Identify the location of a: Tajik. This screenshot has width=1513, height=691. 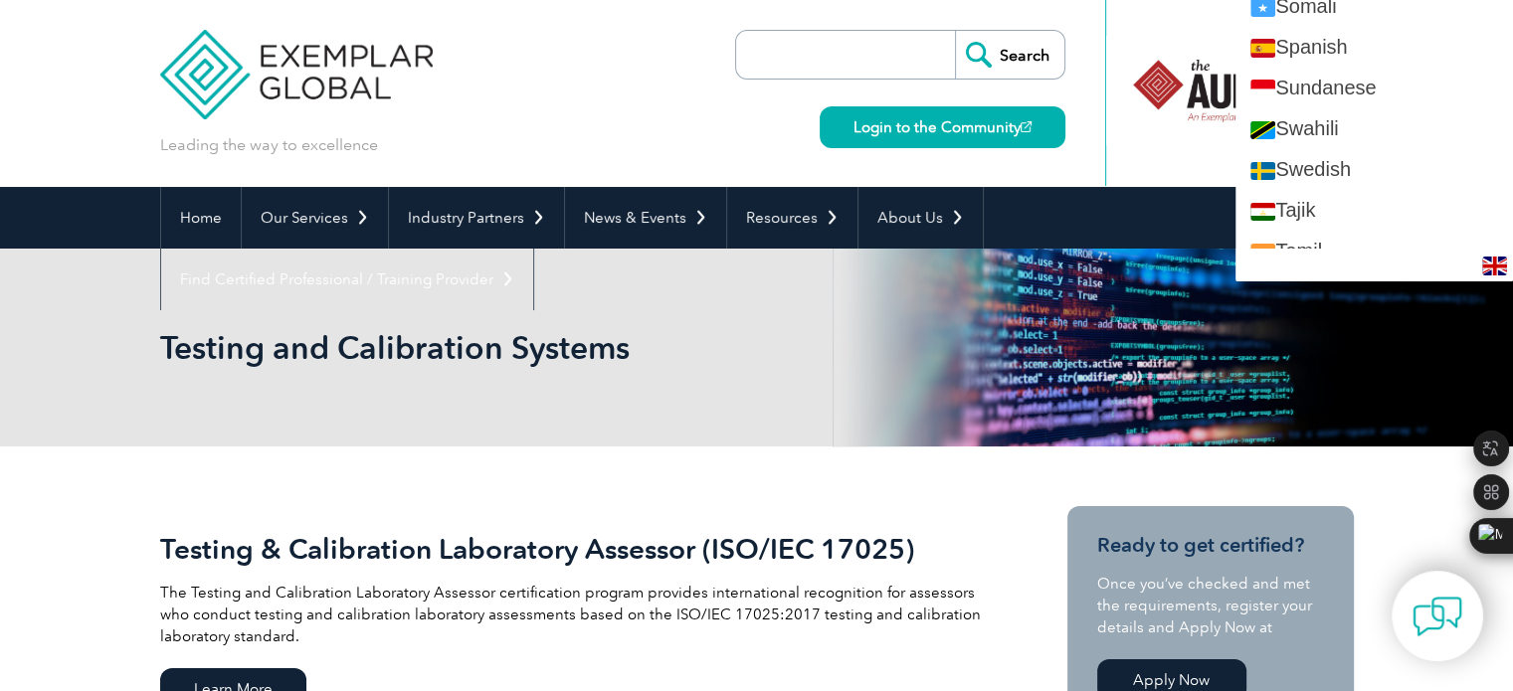
(1373, 210).